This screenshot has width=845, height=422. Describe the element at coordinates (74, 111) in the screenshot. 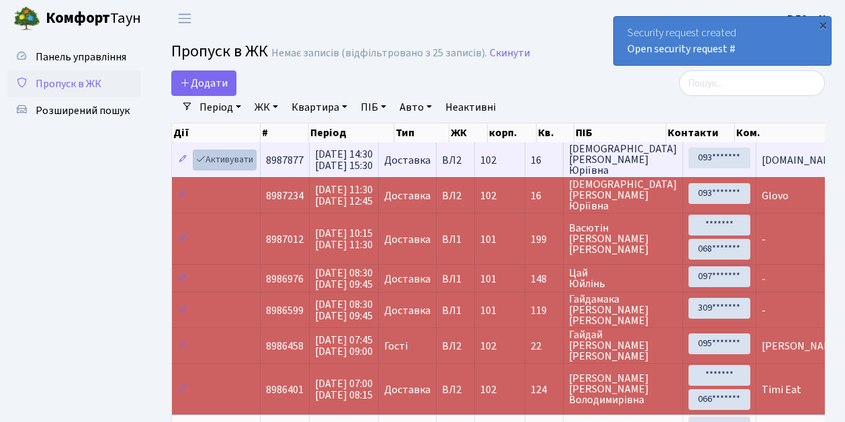

I see `a: Розширений пошук` at that location.